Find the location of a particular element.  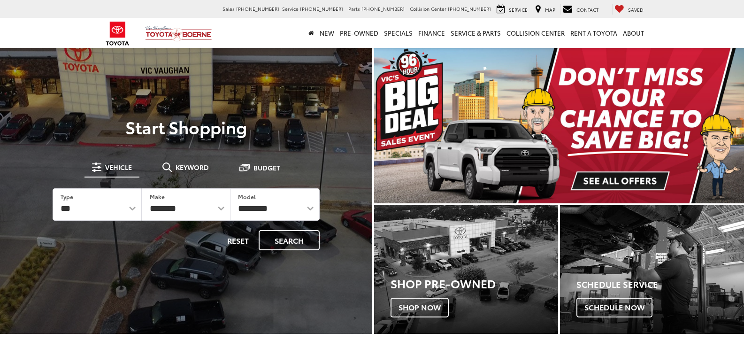

a: About is located at coordinates (633, 33).